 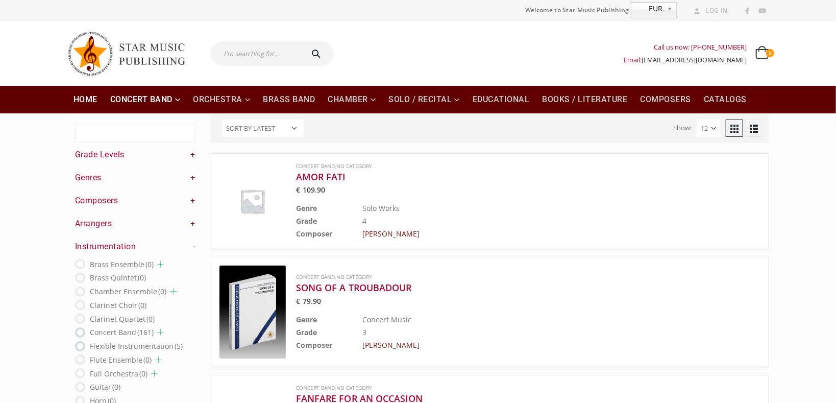 I want to click on label: Show:, so click(x=682, y=128).